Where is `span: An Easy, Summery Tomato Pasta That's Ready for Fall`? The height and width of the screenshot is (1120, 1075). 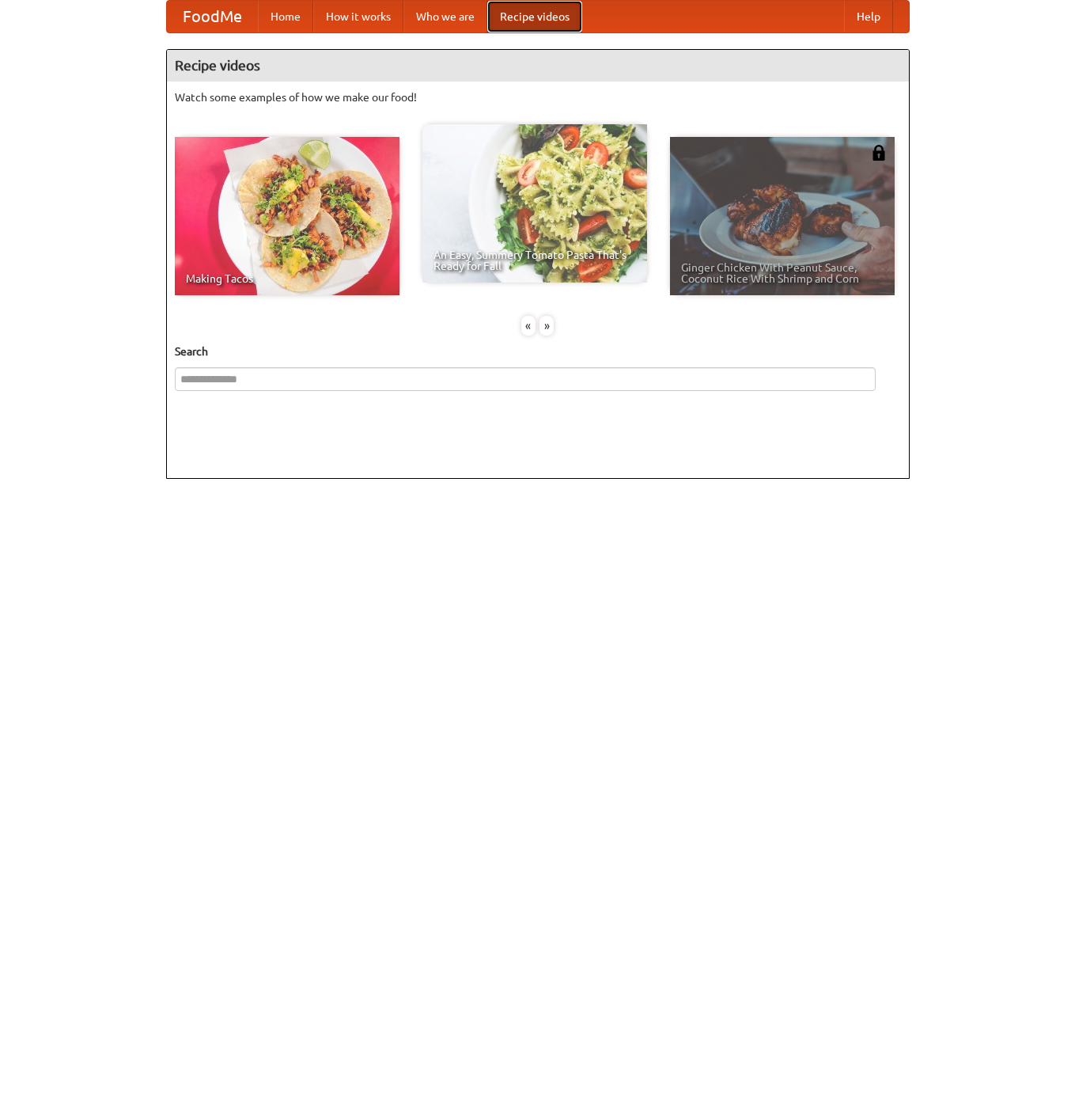 span: An Easy, Summery Tomato Pasta That's Ready for Fall is located at coordinates (535, 260).